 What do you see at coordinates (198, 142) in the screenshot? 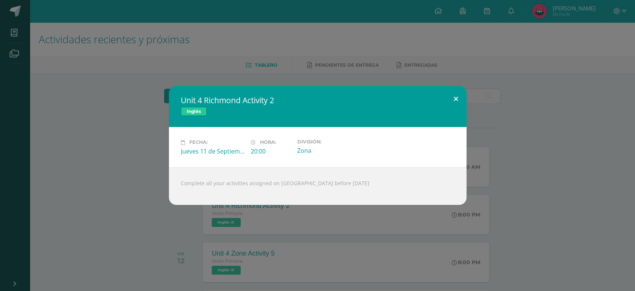
I see `span: Fecha:` at bounding box center [198, 142].